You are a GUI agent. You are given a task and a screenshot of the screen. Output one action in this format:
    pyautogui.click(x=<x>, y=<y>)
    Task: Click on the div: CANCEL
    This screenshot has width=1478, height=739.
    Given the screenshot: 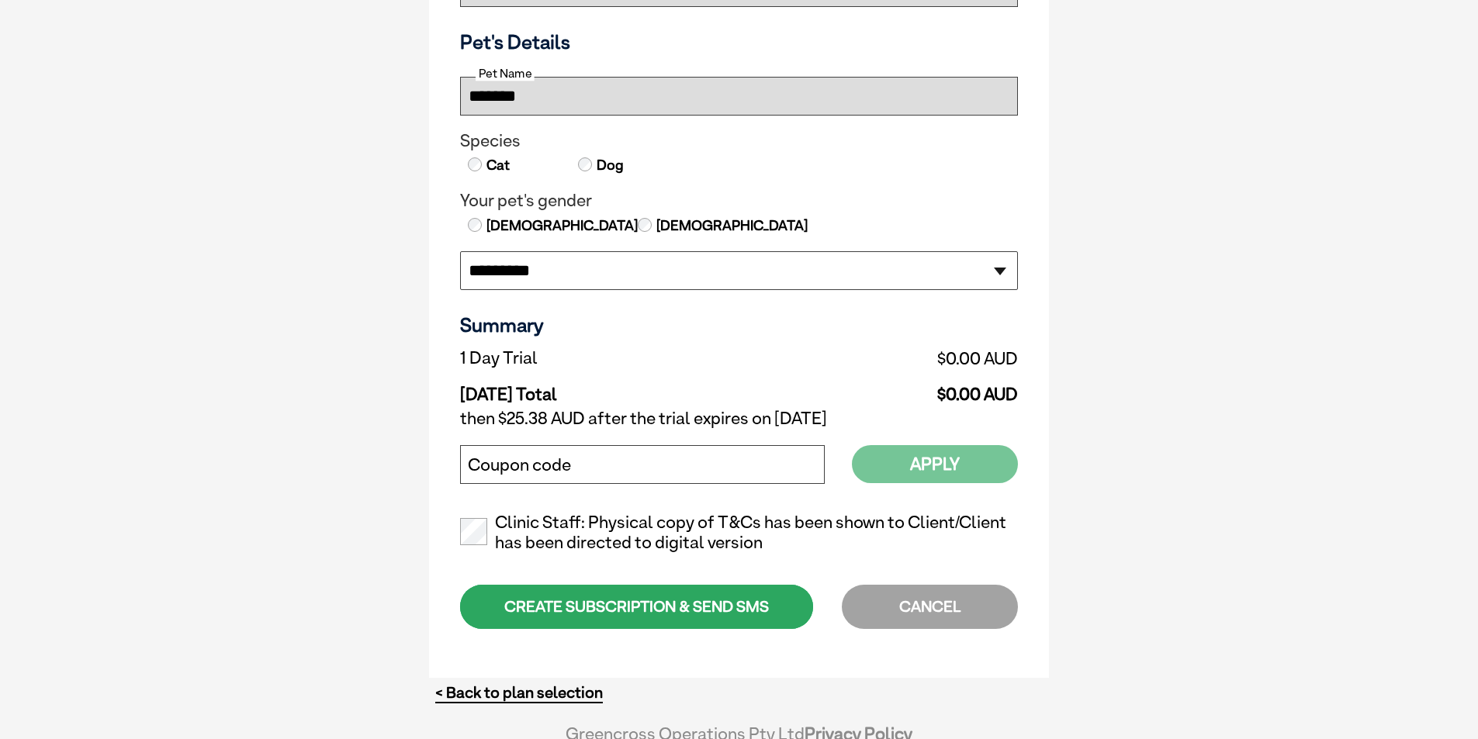 What is the action you would take?
    pyautogui.click(x=930, y=607)
    